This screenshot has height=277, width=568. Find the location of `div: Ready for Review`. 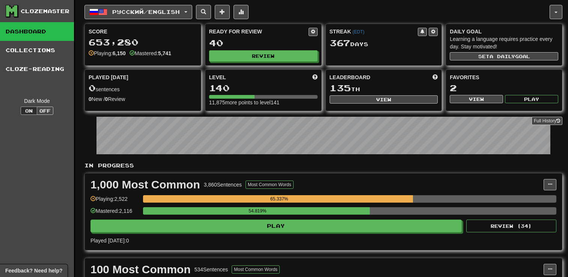

div: Ready for Review is located at coordinates (259, 32).